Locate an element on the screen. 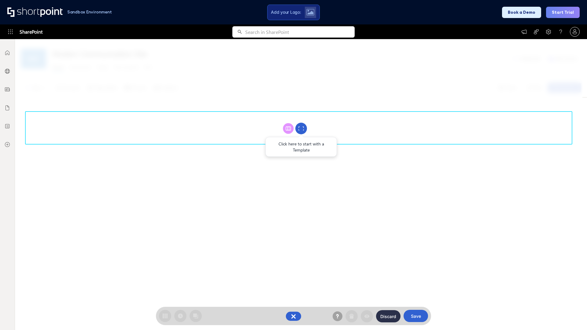 The image size is (587, 330). button: Start Trial is located at coordinates (563, 12).